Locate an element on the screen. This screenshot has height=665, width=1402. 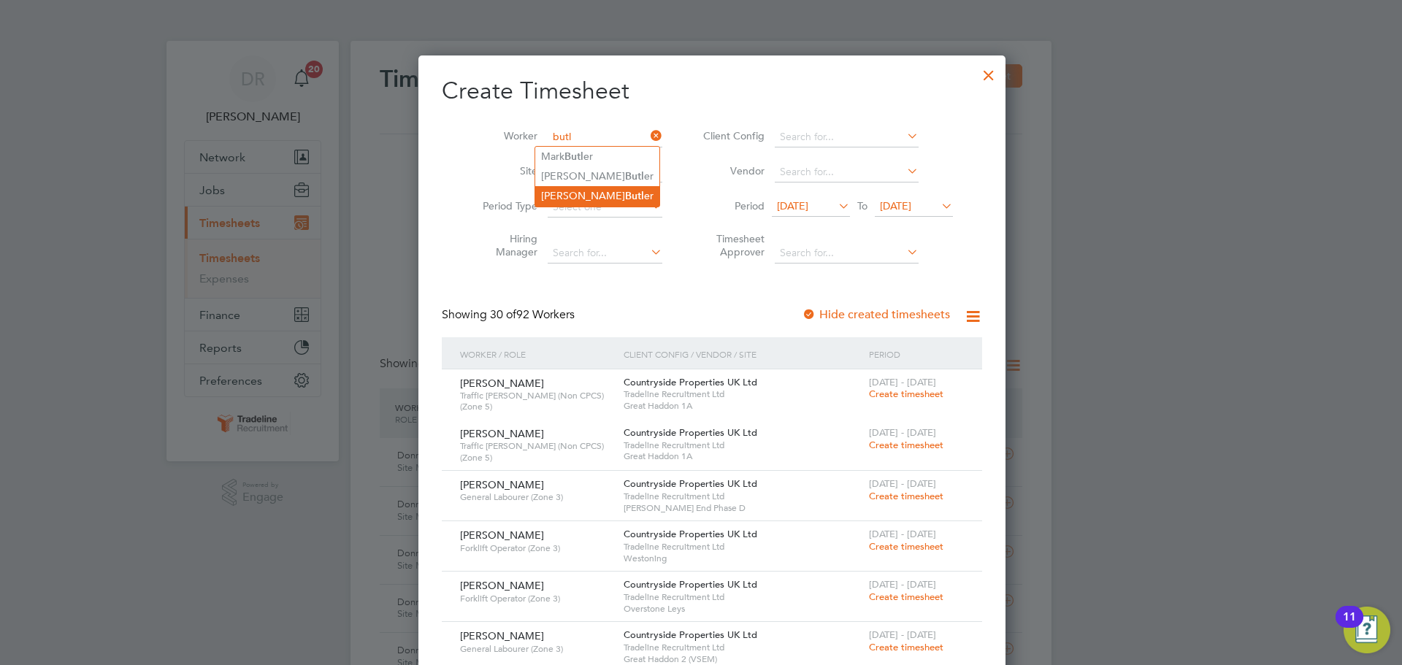
label: Period is located at coordinates (732, 206).